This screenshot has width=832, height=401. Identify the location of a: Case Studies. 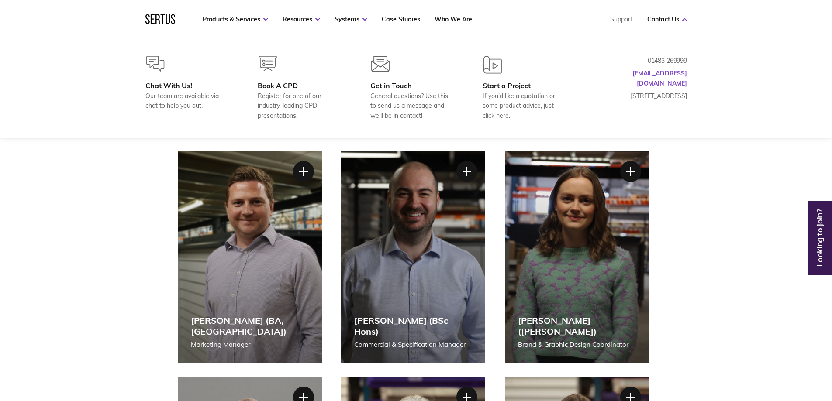
(401, 19).